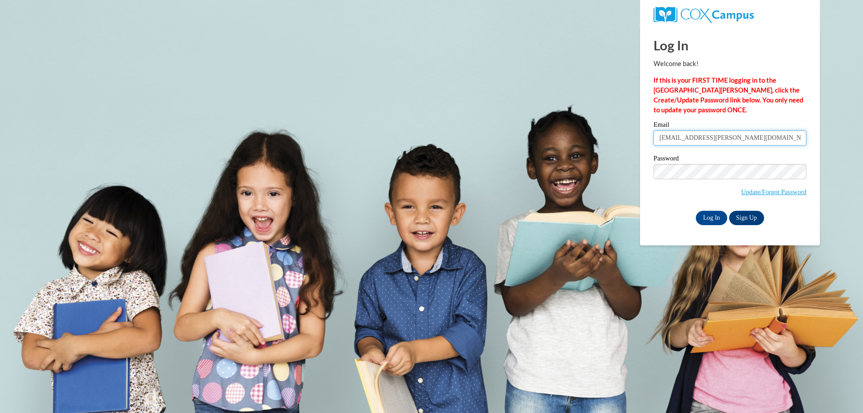 The width and height of the screenshot is (863, 413). What do you see at coordinates (747, 218) in the screenshot?
I see `a: Sign Up` at bounding box center [747, 218].